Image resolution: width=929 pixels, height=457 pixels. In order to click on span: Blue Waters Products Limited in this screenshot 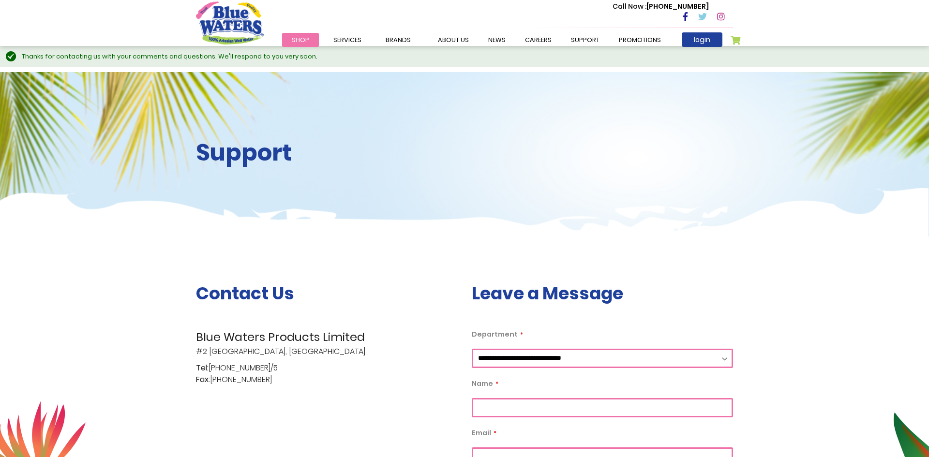, I will do `click(326, 337)`.